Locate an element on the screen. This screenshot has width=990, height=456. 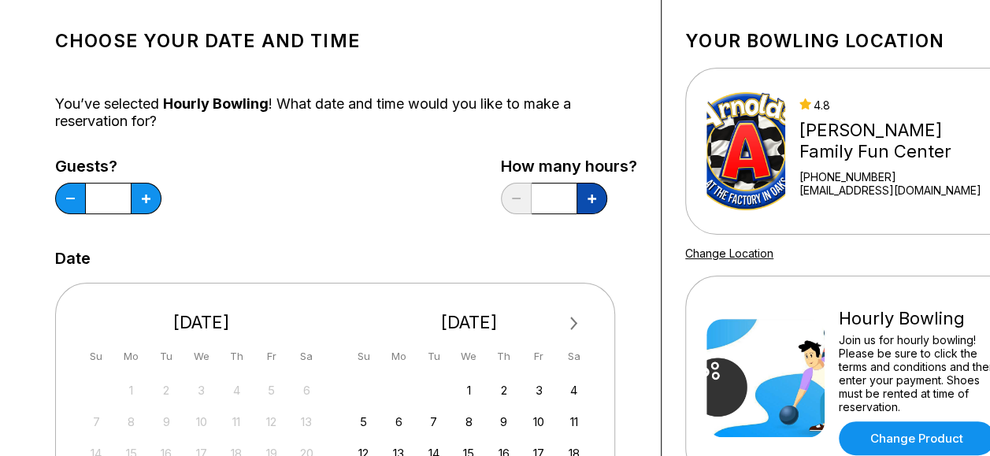
label: How many hours? is located at coordinates (568, 166).